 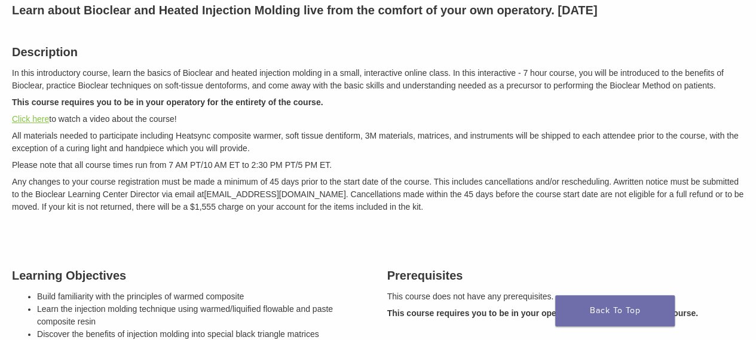 I want to click on em: written notice must be submitted to the Bioclear Learning Center Director via email at [EMAIL_ADD..., so click(x=378, y=194).